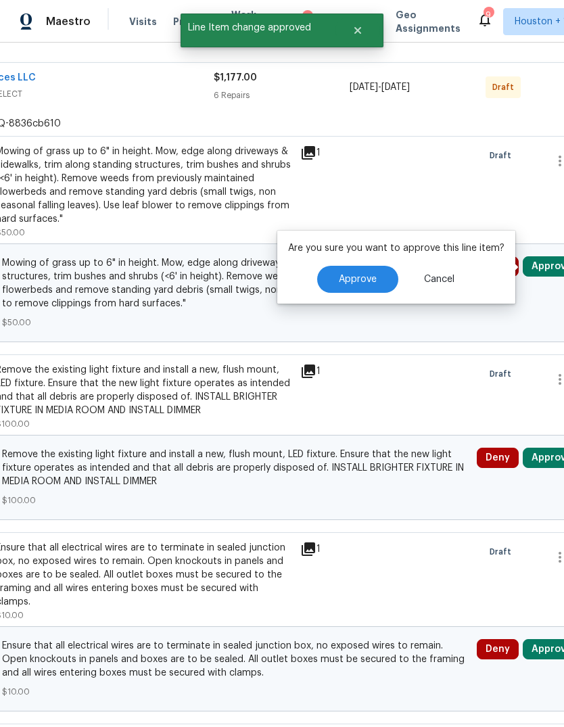 The height and width of the screenshot is (727, 564). I want to click on span: Line Item change approved, so click(258, 28).